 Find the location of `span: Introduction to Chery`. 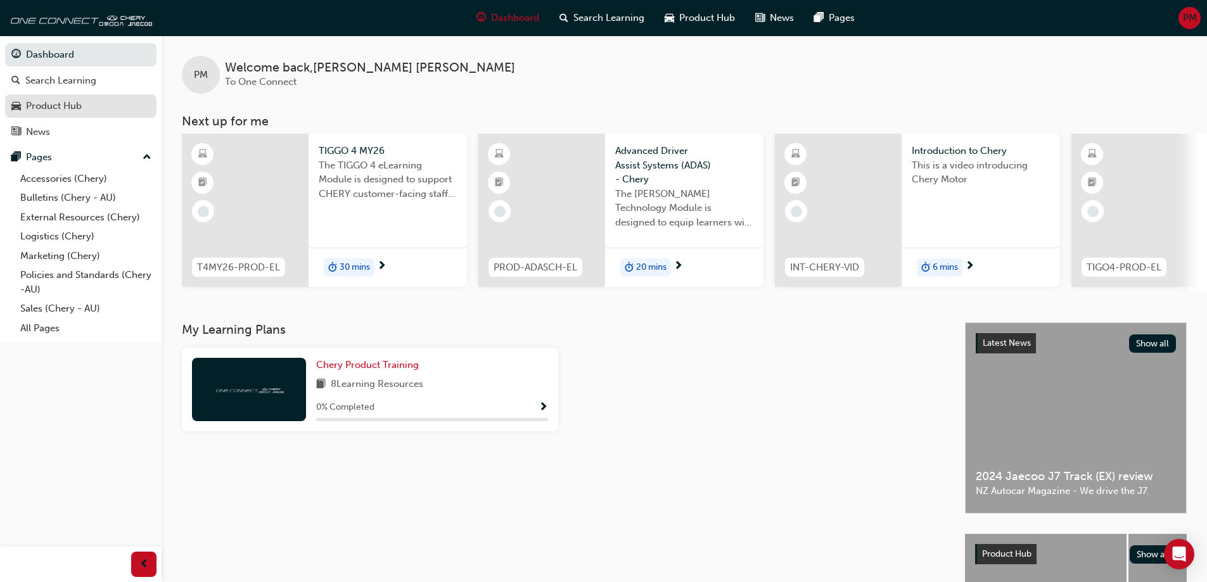

span: Introduction to Chery is located at coordinates (980, 151).